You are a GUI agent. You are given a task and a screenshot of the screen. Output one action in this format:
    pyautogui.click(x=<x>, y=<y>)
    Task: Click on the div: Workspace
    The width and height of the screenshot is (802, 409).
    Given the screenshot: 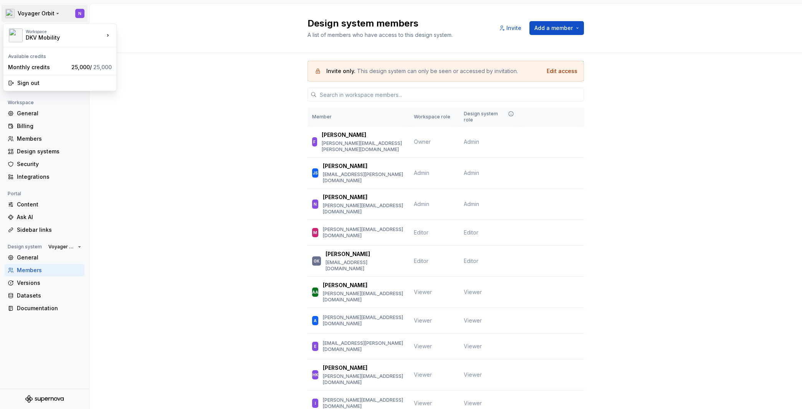 What is the action you would take?
    pyautogui.click(x=65, y=32)
    